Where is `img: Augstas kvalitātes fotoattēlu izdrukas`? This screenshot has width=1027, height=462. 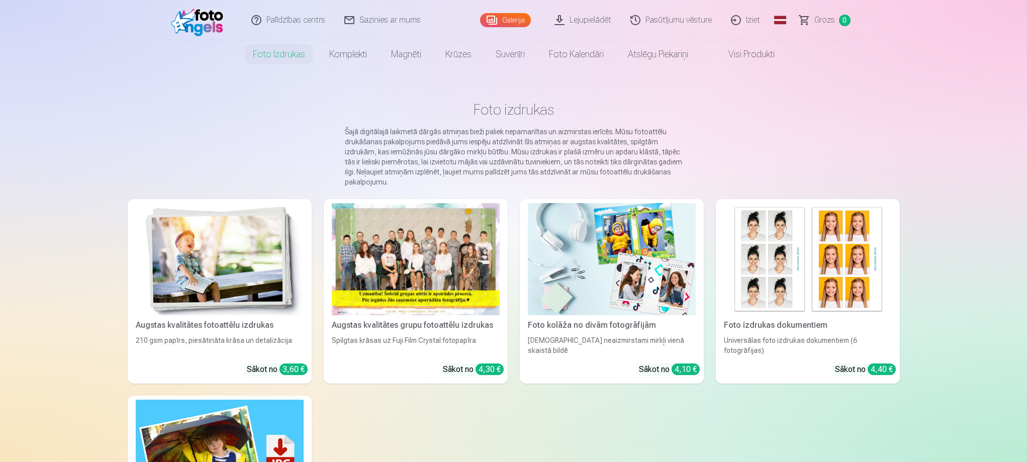 img: Augstas kvalitātes fotoattēlu izdrukas is located at coordinates (220, 259).